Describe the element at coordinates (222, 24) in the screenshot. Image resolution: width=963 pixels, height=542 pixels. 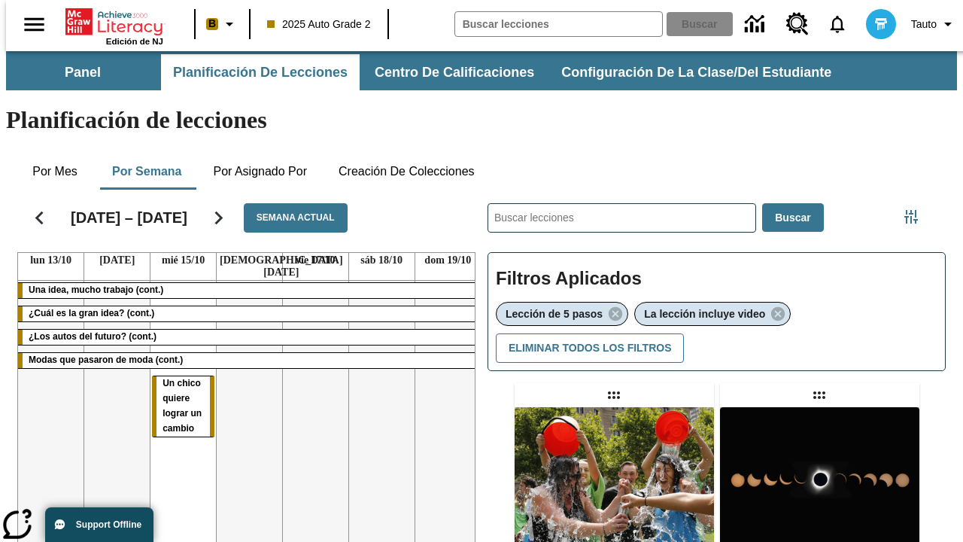
I see `button: Boost El color de la clase es anaranjado claro. Cambiar el color de la clase.` at that location.